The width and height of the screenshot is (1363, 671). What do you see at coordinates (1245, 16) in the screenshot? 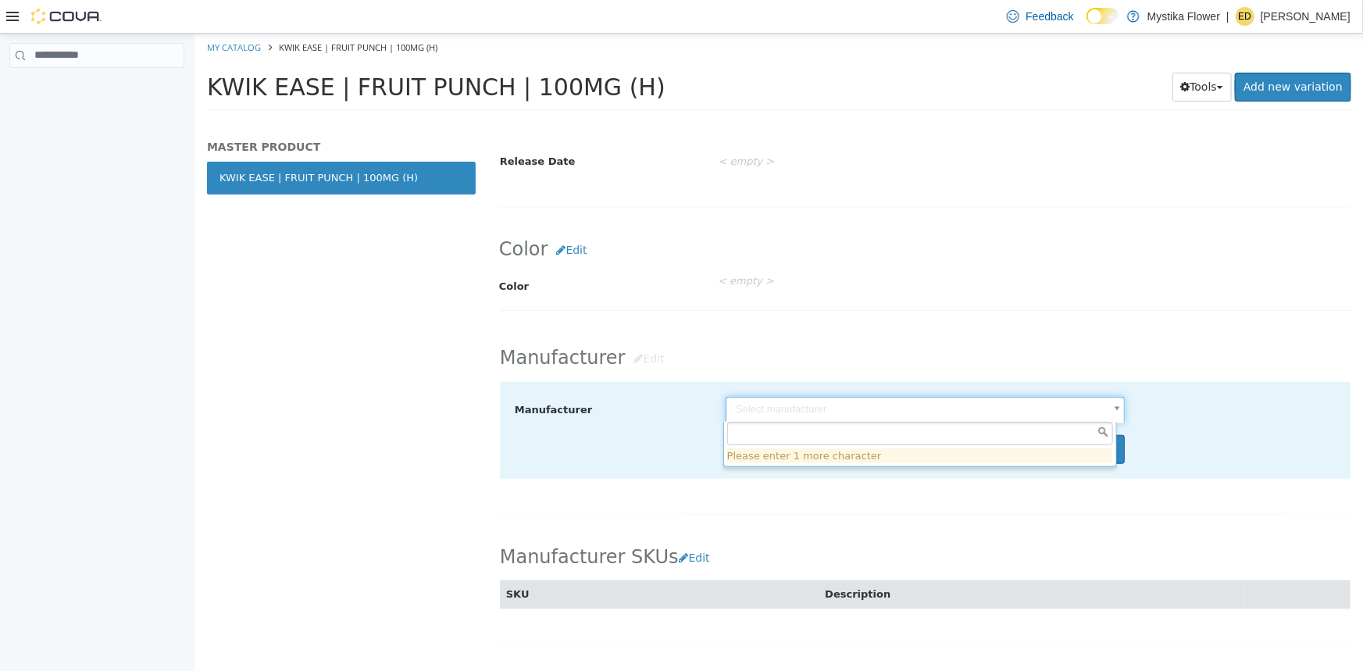
I see `div: Enzy Dominguez` at bounding box center [1245, 16].